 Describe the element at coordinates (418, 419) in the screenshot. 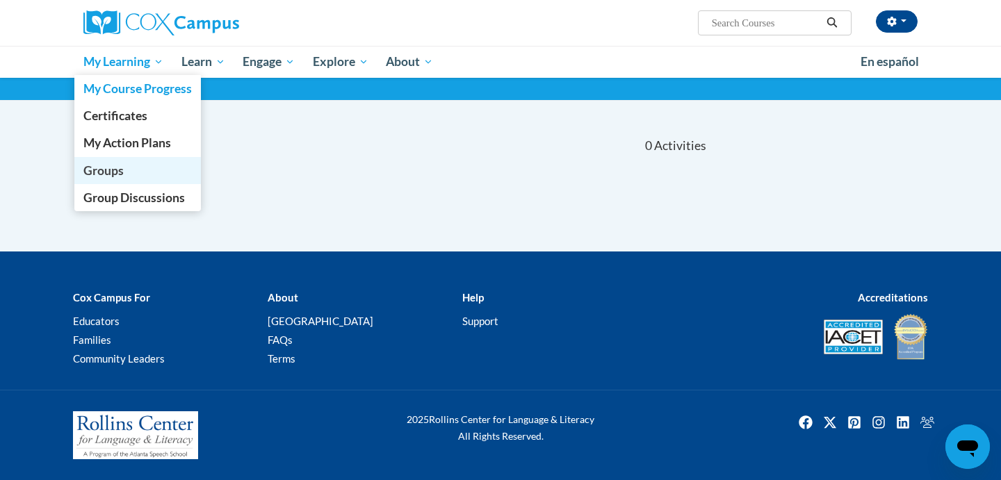

I see `span: 2025` at that location.